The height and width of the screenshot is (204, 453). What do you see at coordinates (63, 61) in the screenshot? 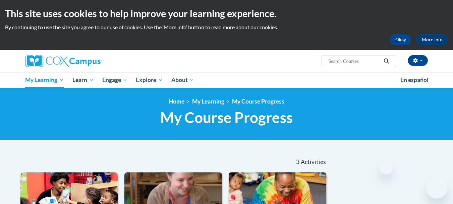
I see `img: Cox Campus` at bounding box center [63, 61].